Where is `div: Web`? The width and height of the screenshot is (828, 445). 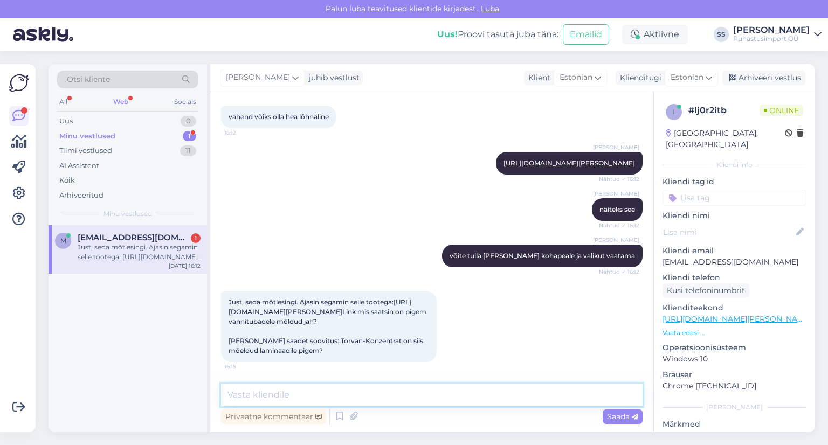
div: Web is located at coordinates (121, 102).